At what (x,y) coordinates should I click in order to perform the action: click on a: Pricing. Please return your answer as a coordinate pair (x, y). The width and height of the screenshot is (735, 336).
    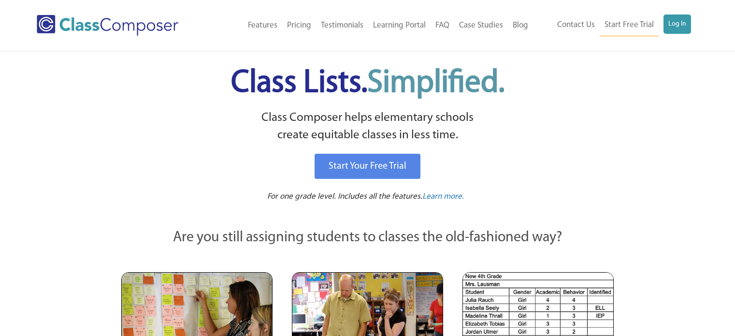
    Looking at the image, I should click on (299, 26).